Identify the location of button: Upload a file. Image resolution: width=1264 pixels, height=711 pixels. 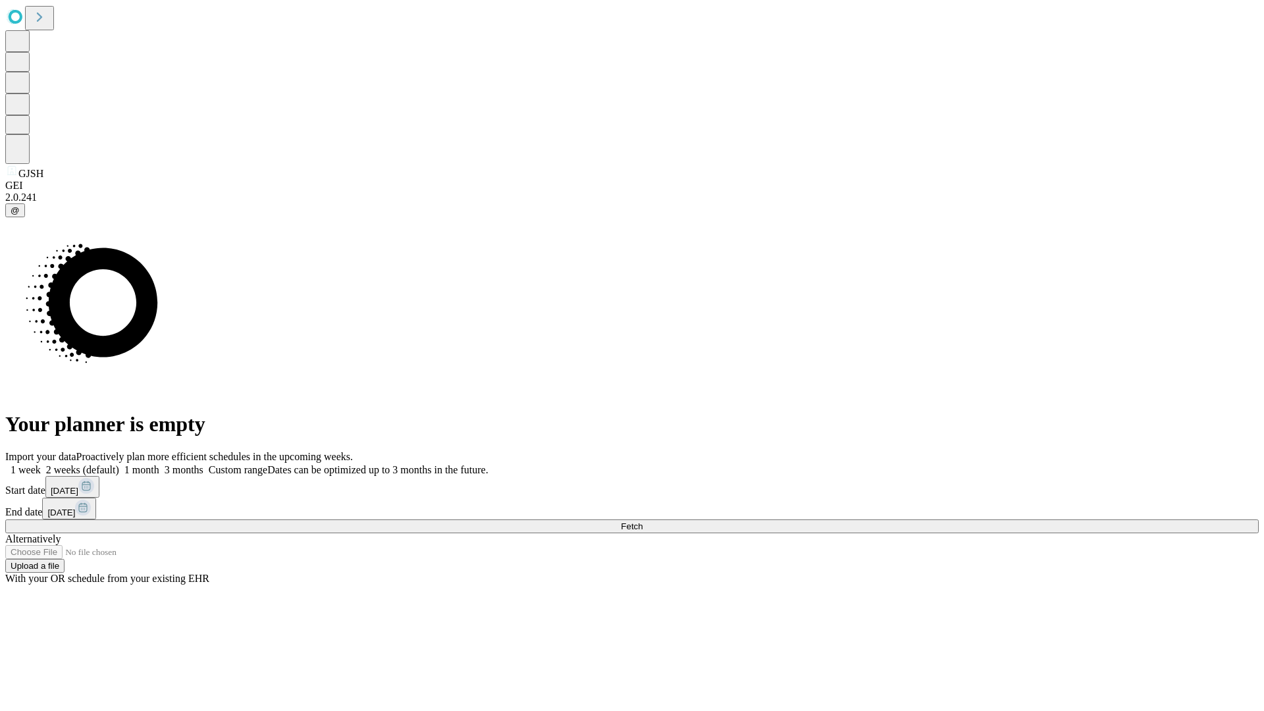
(35, 566).